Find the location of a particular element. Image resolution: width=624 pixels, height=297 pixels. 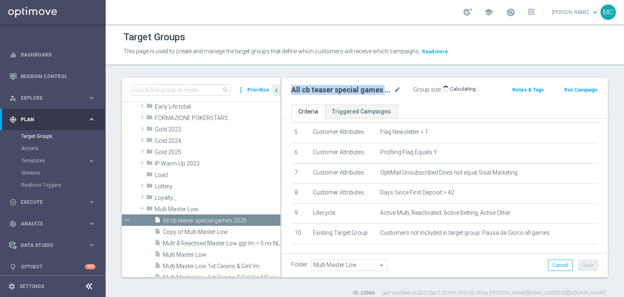

button: Cancel is located at coordinates (561, 265).